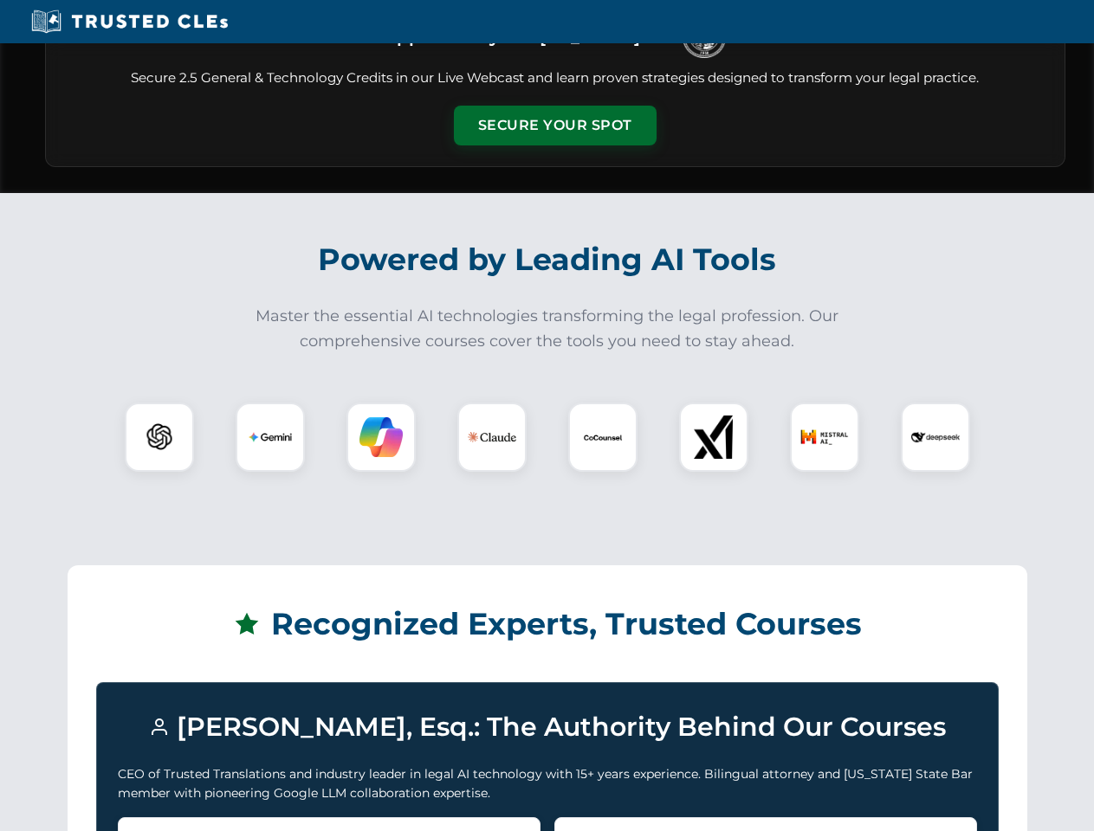 This screenshot has height=831, width=1094. I want to click on div: Gemini, so click(270, 437).